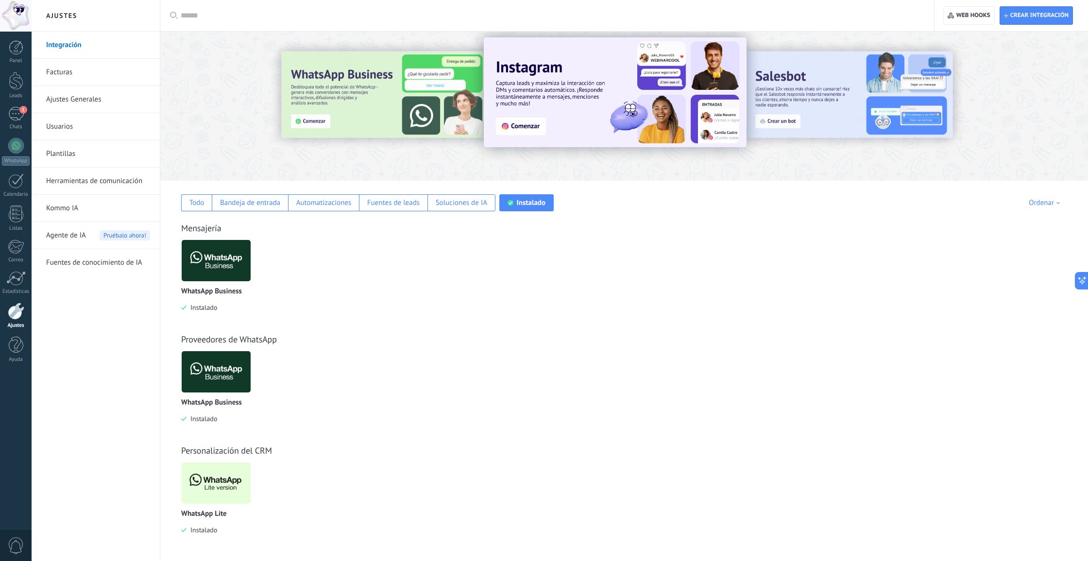  Describe the element at coordinates (1040, 16) in the screenshot. I see `span: Crear integración` at that location.